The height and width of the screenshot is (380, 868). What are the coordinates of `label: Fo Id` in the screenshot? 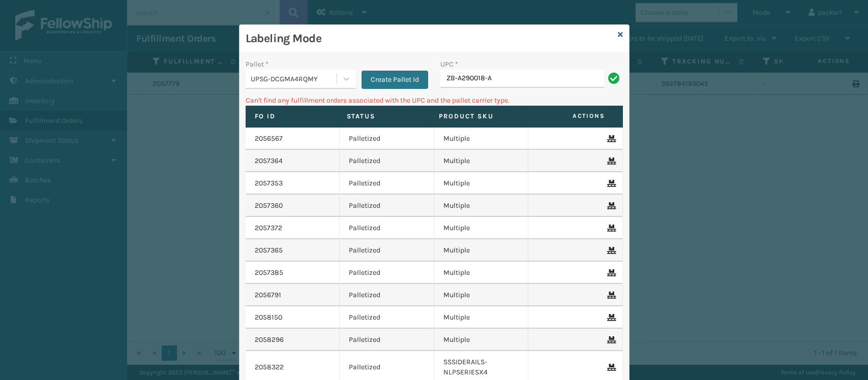 It's located at (291, 116).